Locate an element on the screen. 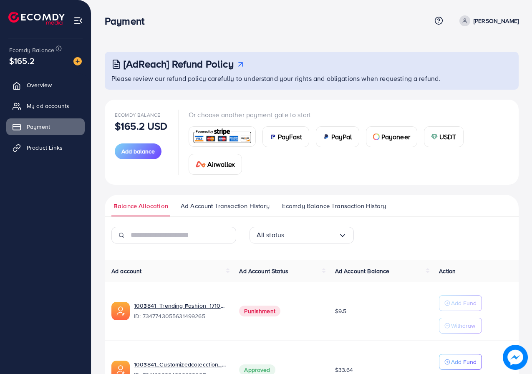  a: My ad accounts is located at coordinates (45, 106).